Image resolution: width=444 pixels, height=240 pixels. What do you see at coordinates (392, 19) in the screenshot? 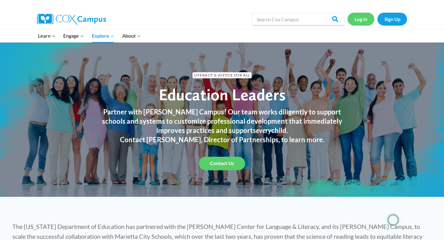
I see `a: Sign Up` at bounding box center [392, 19].